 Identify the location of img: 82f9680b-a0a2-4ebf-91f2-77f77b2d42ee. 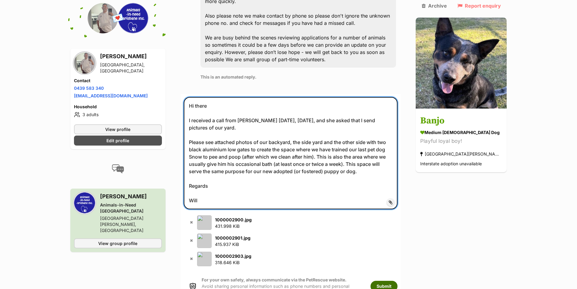
(204, 259).